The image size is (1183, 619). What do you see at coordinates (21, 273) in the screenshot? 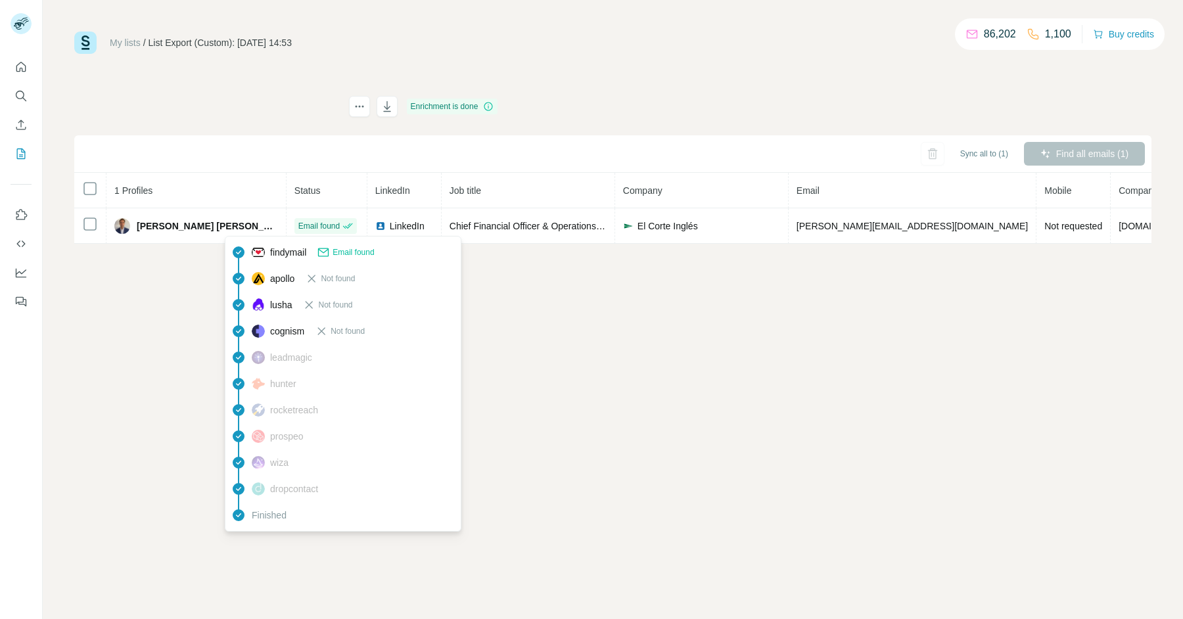
I see `button: Dashboard` at bounding box center [21, 273].